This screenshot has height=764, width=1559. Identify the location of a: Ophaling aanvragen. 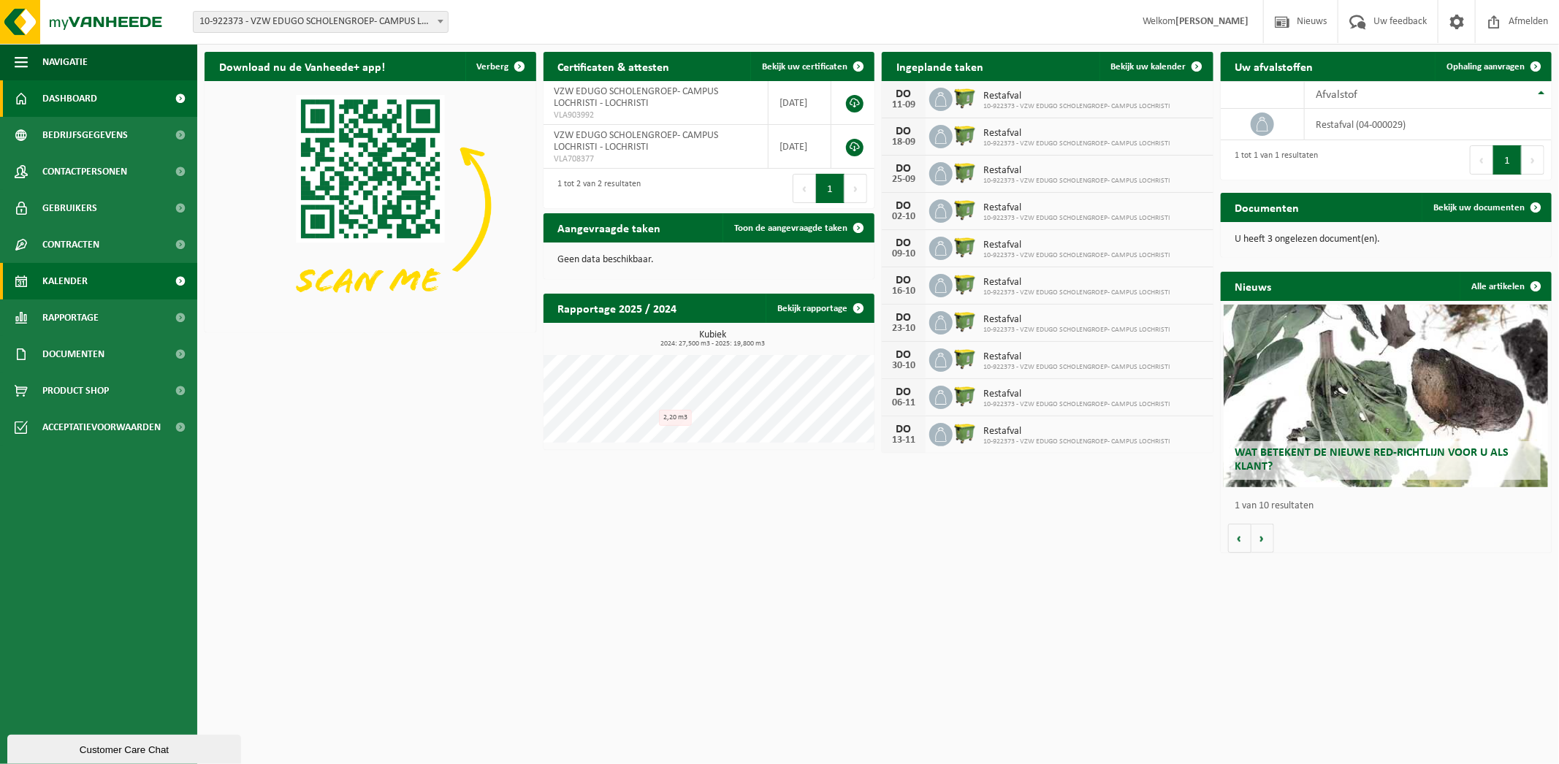
(1492, 66).